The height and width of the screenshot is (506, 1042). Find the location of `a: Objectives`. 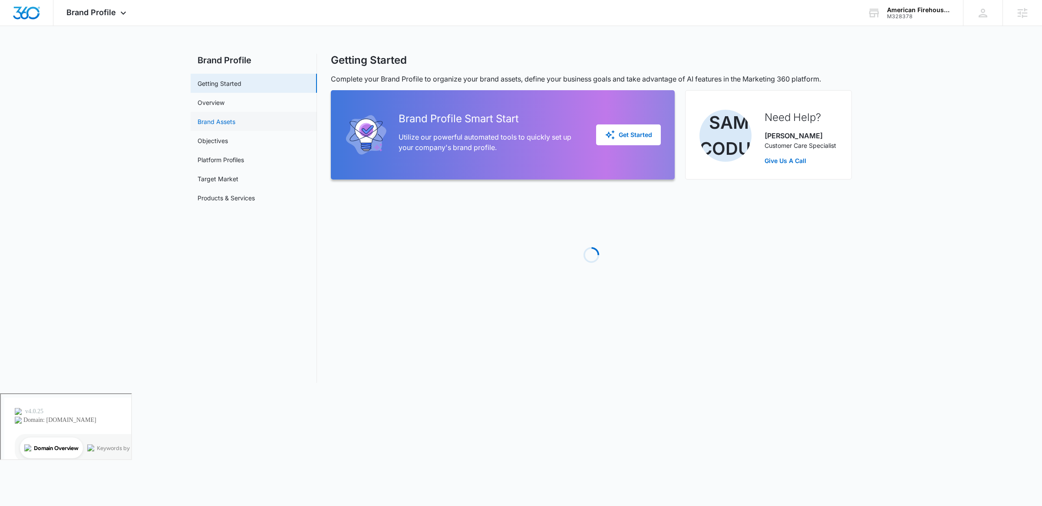

a: Objectives is located at coordinates (213, 141).